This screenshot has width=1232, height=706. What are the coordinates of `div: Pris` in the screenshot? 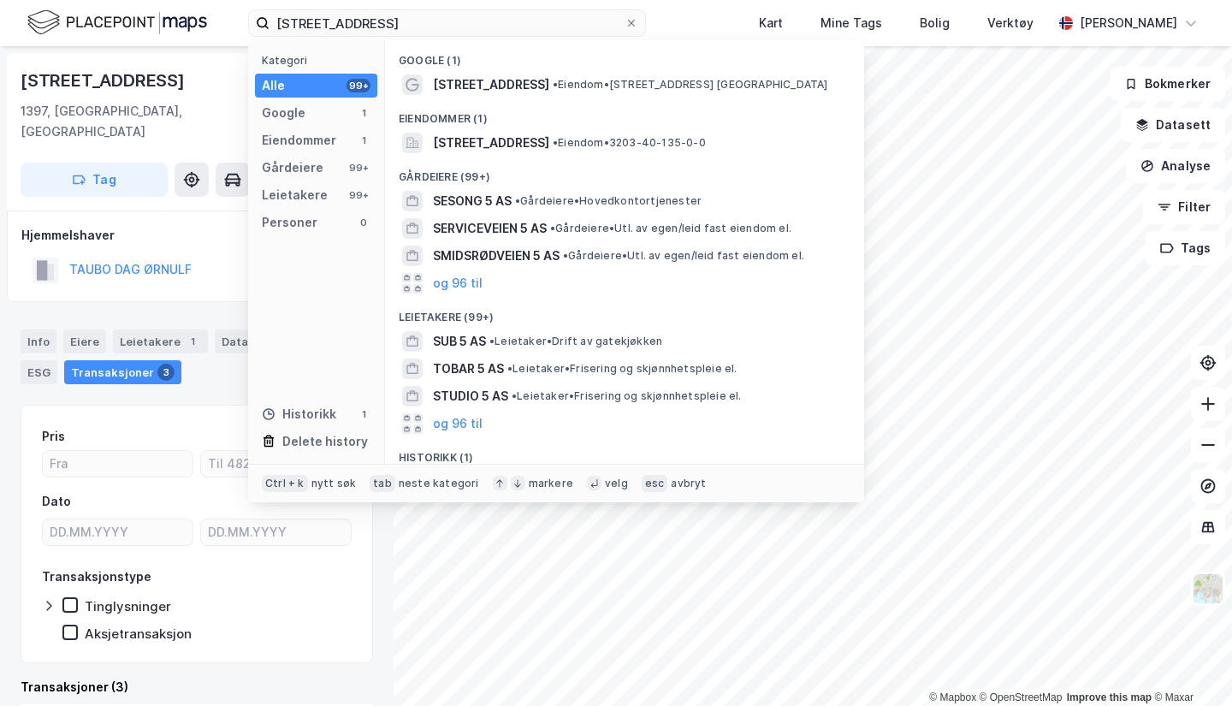 It's located at (53, 436).